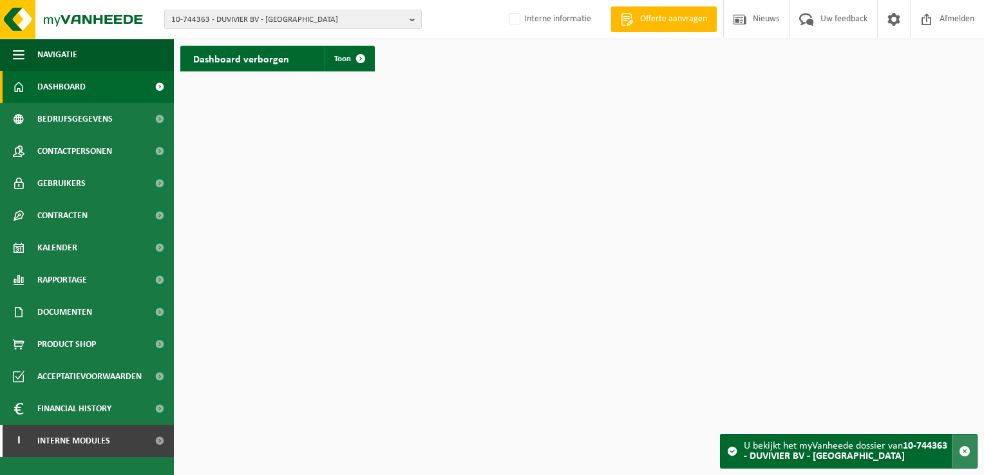  I want to click on span: Acceptatievoorwaarden, so click(90, 377).